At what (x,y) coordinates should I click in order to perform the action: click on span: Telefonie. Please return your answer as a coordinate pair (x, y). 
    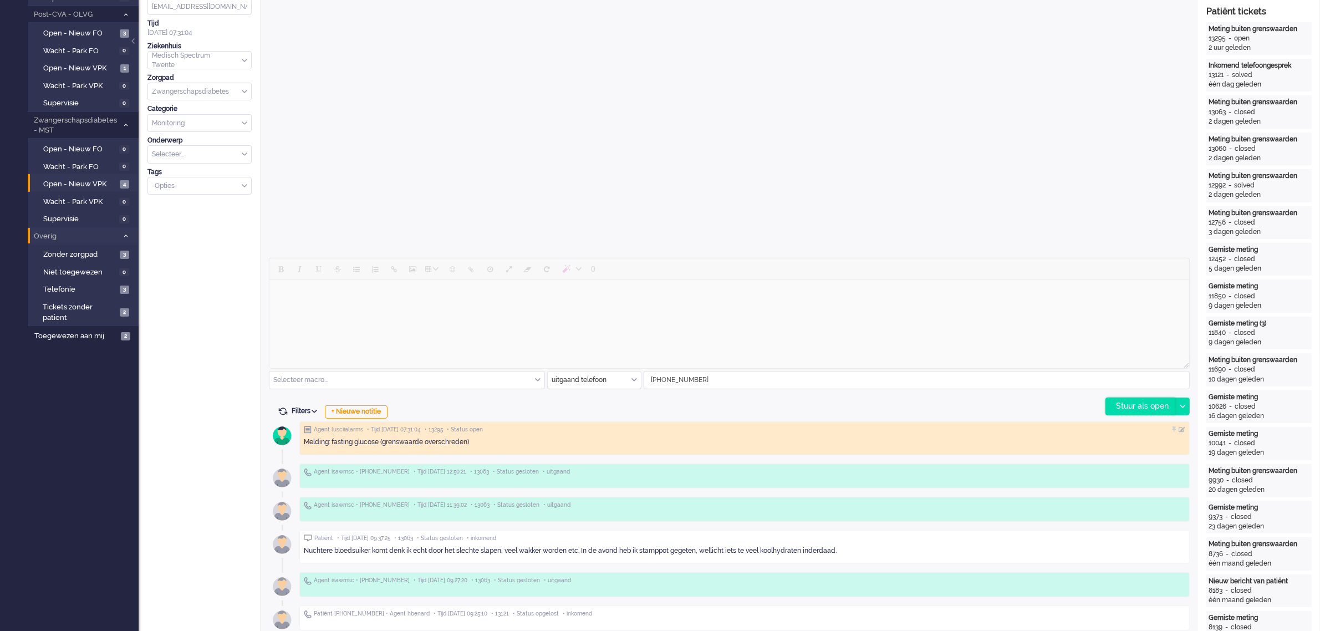
    Looking at the image, I should click on (80, 289).